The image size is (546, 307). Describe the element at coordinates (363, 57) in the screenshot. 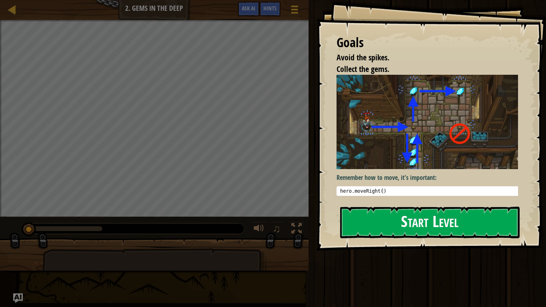

I see `span: Avoid the spikes.` at that location.